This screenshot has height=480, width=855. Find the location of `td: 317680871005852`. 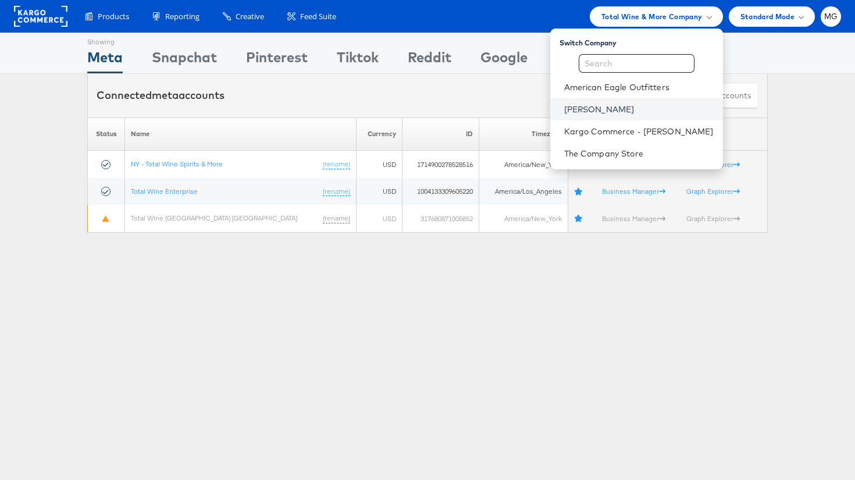

td: 317680871005852 is located at coordinates (441, 218).